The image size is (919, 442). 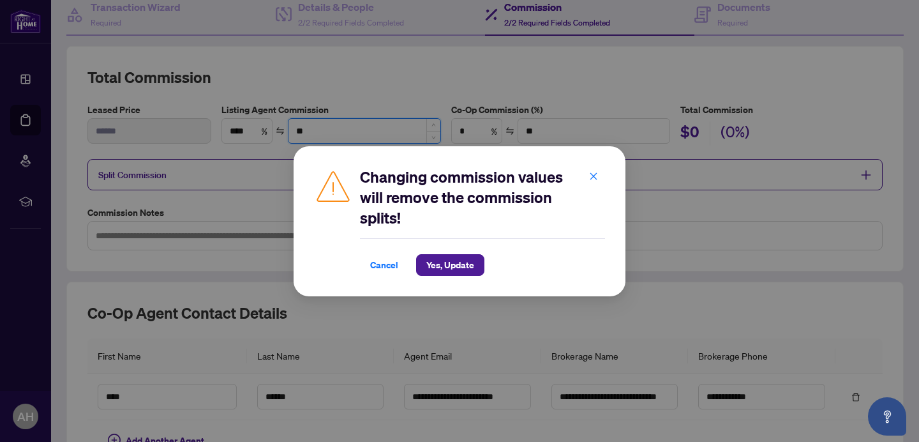 What do you see at coordinates (384, 265) in the screenshot?
I see `span: Cancel` at bounding box center [384, 265].